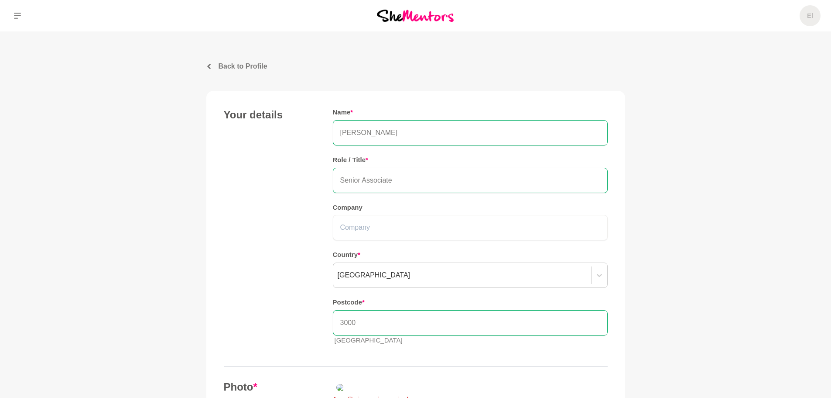  What do you see at coordinates (470, 227) in the screenshot?
I see `input: Company` at bounding box center [470, 227].